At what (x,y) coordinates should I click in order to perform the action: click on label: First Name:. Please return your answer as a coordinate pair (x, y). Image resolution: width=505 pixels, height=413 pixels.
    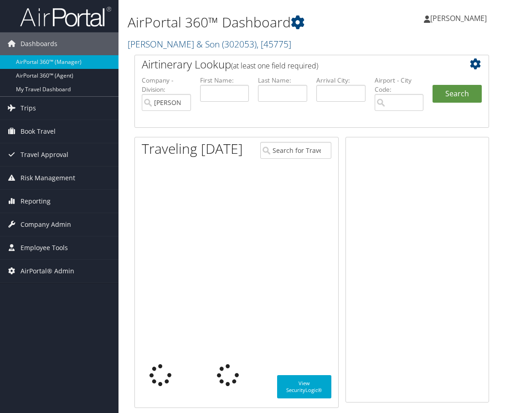
    Looking at the image, I should click on (225, 80).